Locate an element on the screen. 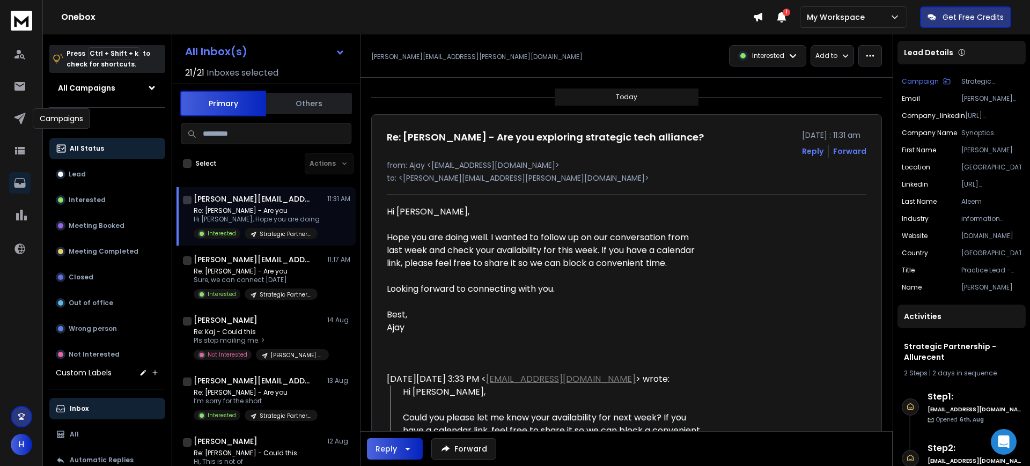 The width and height of the screenshot is (1030, 466). p: title is located at coordinates (908, 270).